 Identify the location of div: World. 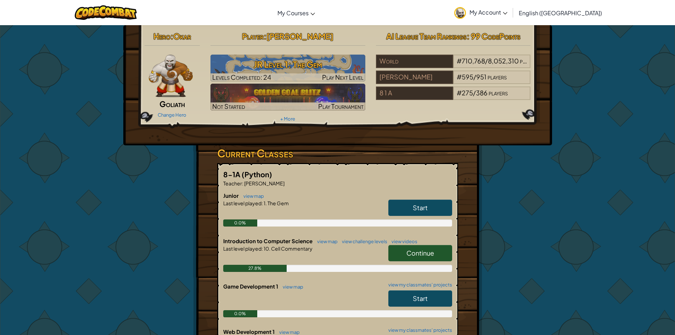
(414, 61).